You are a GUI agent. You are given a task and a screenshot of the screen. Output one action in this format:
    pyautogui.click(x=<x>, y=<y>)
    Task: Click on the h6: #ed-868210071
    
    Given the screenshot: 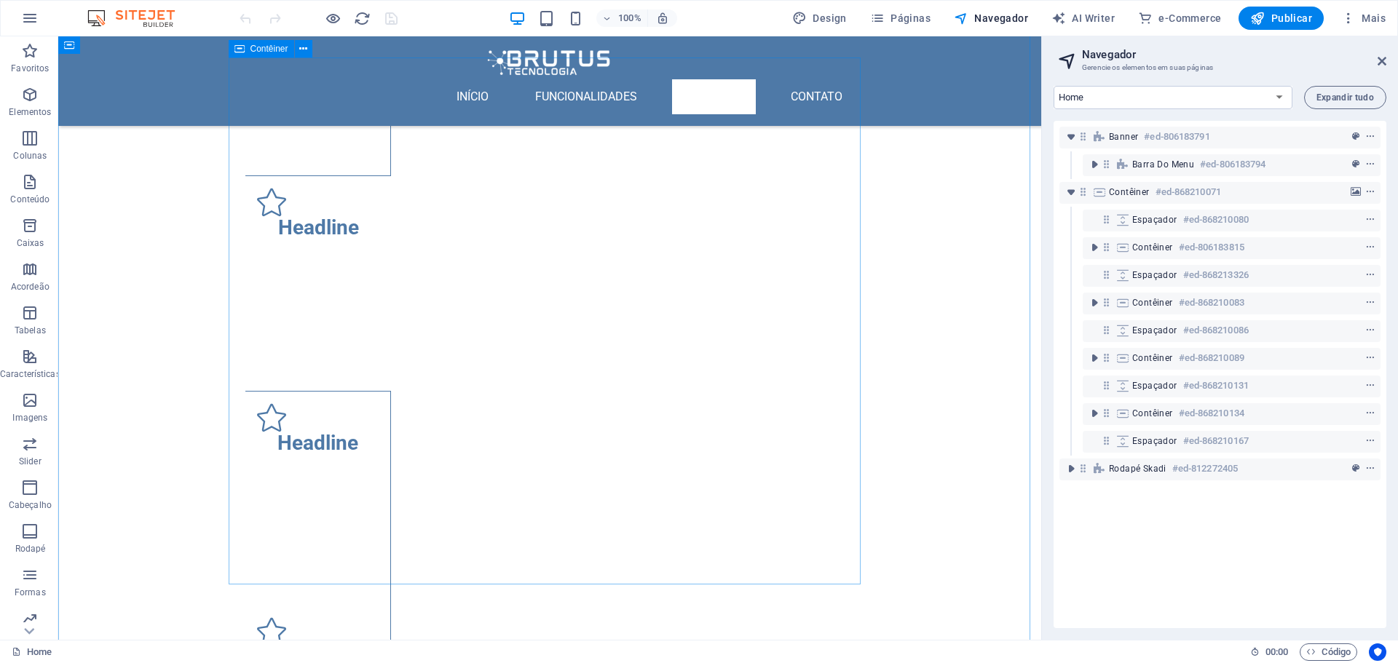 What is the action you would take?
    pyautogui.click(x=1188, y=192)
    